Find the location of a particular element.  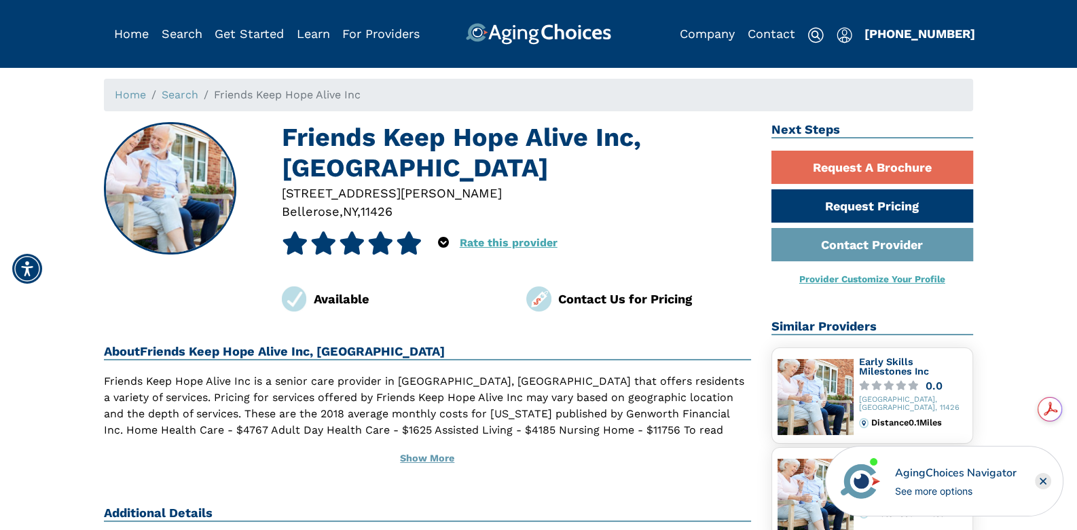

div: 0.0 is located at coordinates (933, 386).